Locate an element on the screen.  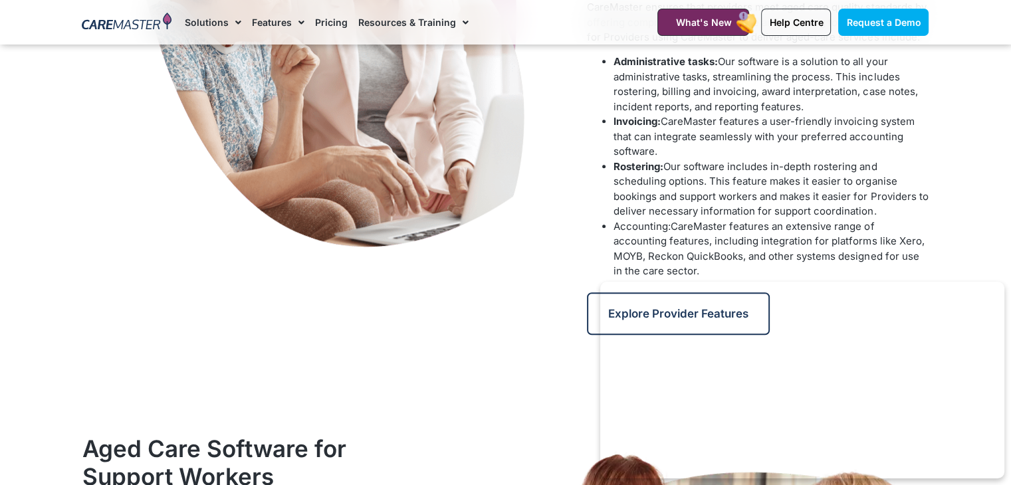
a: Help Centre is located at coordinates (796, 22).